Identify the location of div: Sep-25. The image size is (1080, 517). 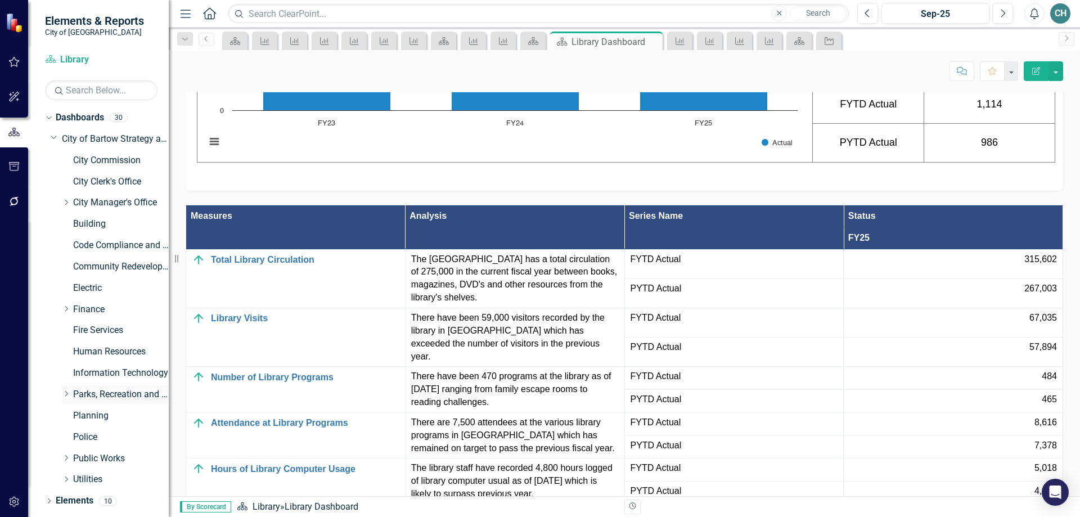
(935, 14).